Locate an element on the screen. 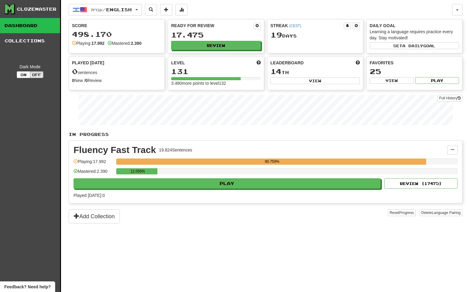 The image size is (467, 292). div: 498.170 is located at coordinates (116, 34).